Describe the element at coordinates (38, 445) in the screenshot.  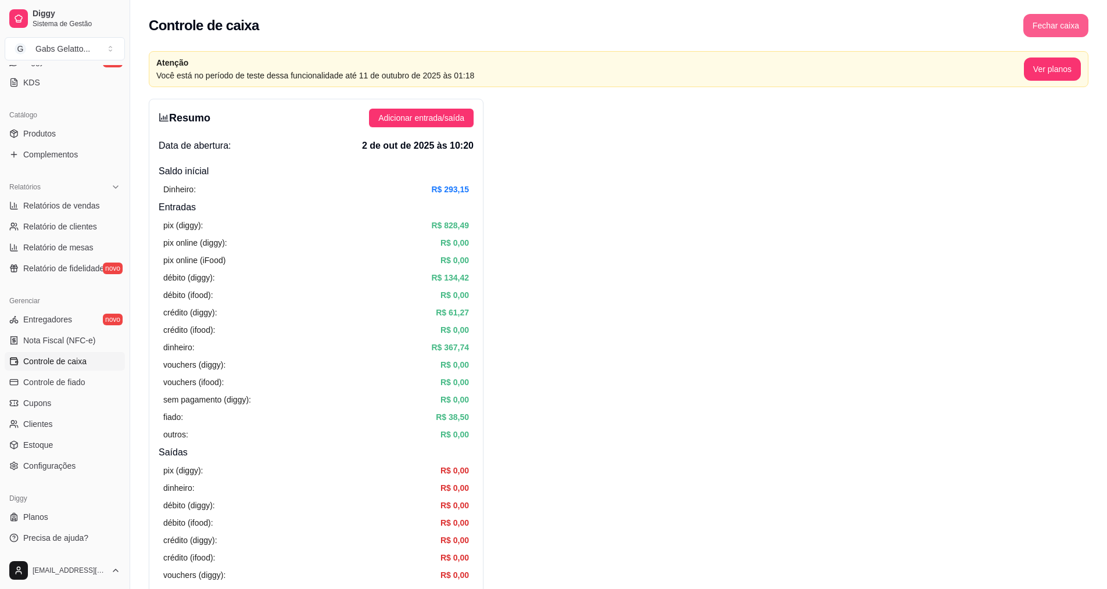
I see `span: Estoque` at that location.